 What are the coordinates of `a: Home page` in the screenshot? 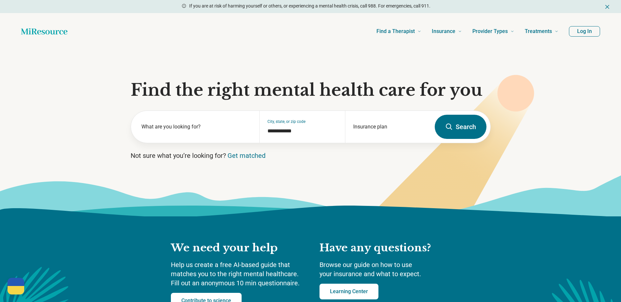 It's located at (44, 31).